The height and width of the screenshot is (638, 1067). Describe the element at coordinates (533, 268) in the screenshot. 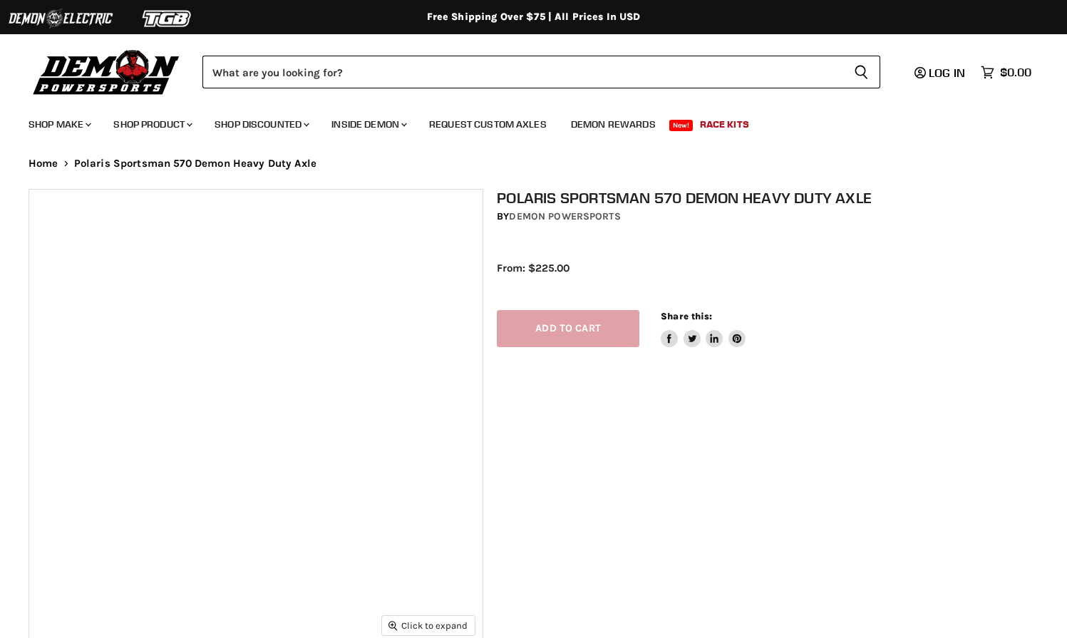

I see `span: From: $225.00` at that location.